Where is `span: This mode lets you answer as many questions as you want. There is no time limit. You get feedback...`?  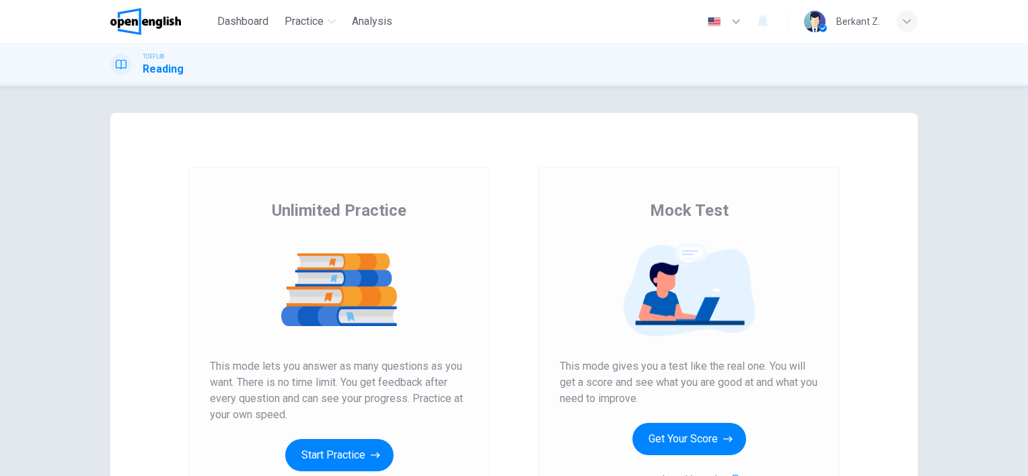 span: This mode lets you answer as many questions as you want. There is no time limit. You get feedback... is located at coordinates (339, 391).